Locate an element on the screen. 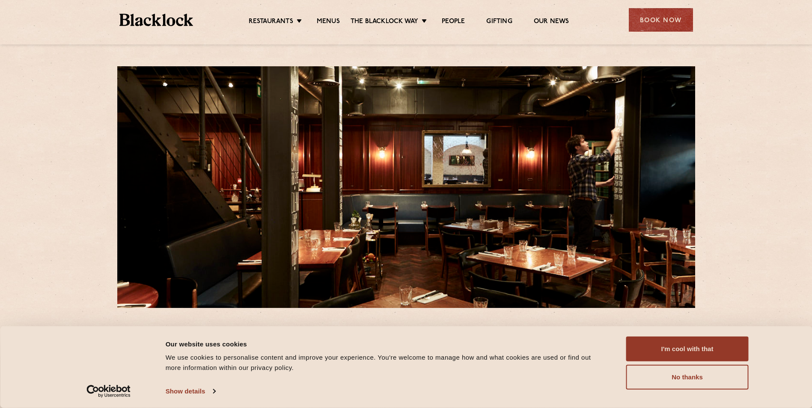  a: Menus is located at coordinates (328, 22).